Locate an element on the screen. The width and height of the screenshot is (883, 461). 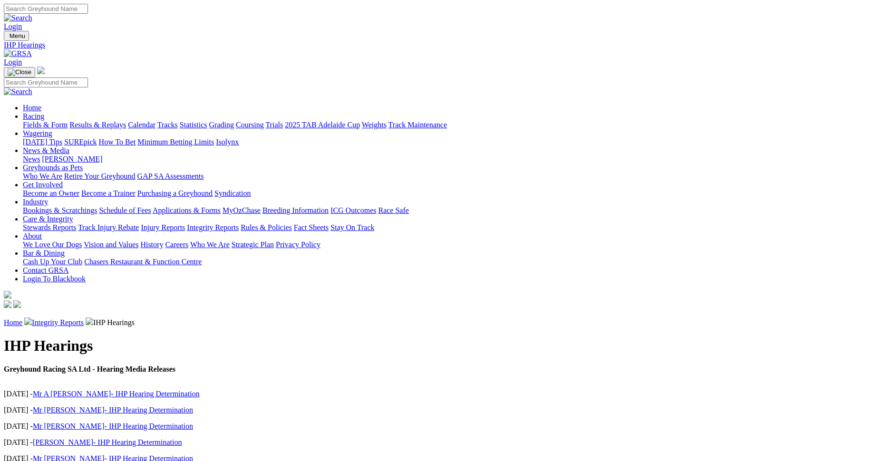
a: Track Injury Rebate is located at coordinates (108, 227).